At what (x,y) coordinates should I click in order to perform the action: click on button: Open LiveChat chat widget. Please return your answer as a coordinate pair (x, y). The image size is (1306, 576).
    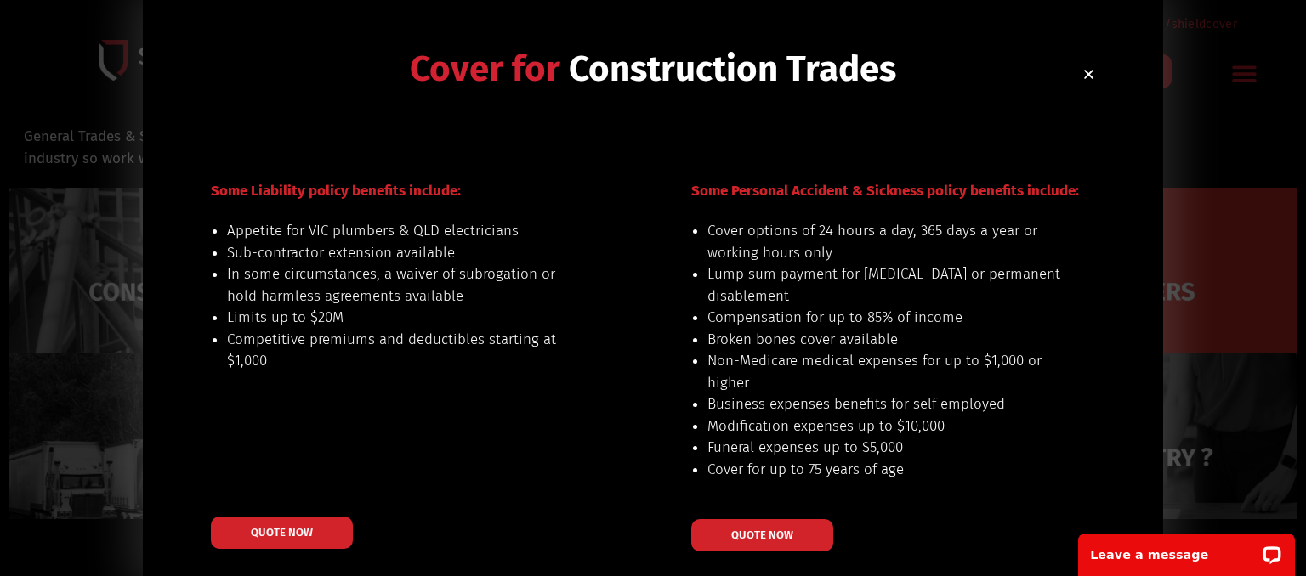
    Looking at the image, I should click on (206, 32).